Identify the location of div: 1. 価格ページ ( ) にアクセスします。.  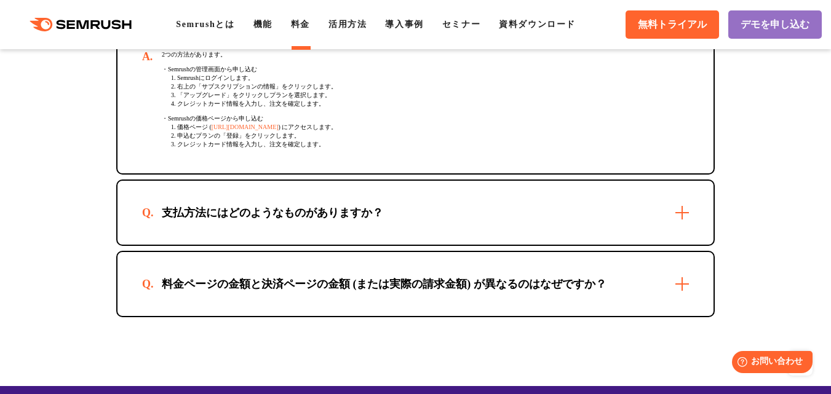
(425, 127).